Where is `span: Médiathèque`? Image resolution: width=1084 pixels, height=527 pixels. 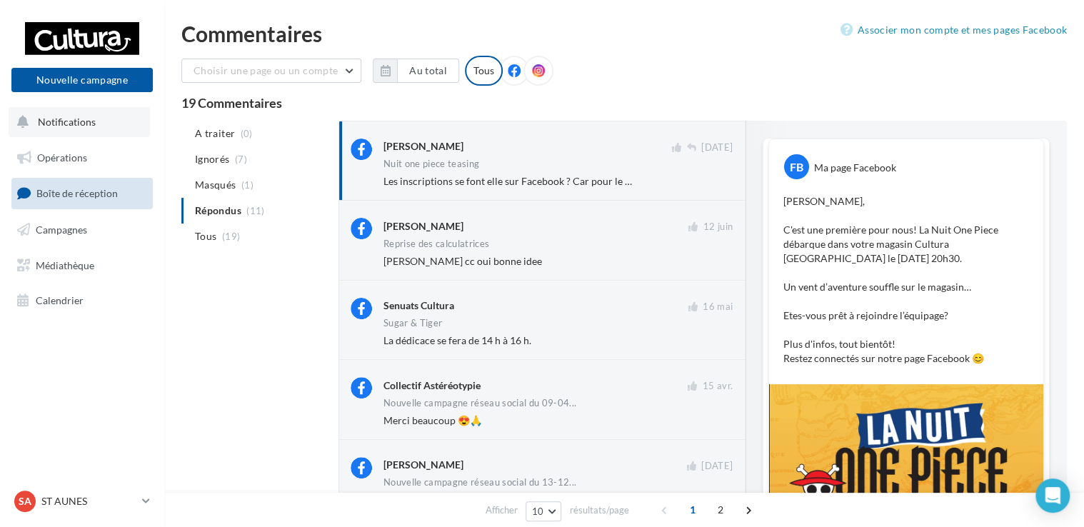 span: Médiathèque is located at coordinates (65, 264).